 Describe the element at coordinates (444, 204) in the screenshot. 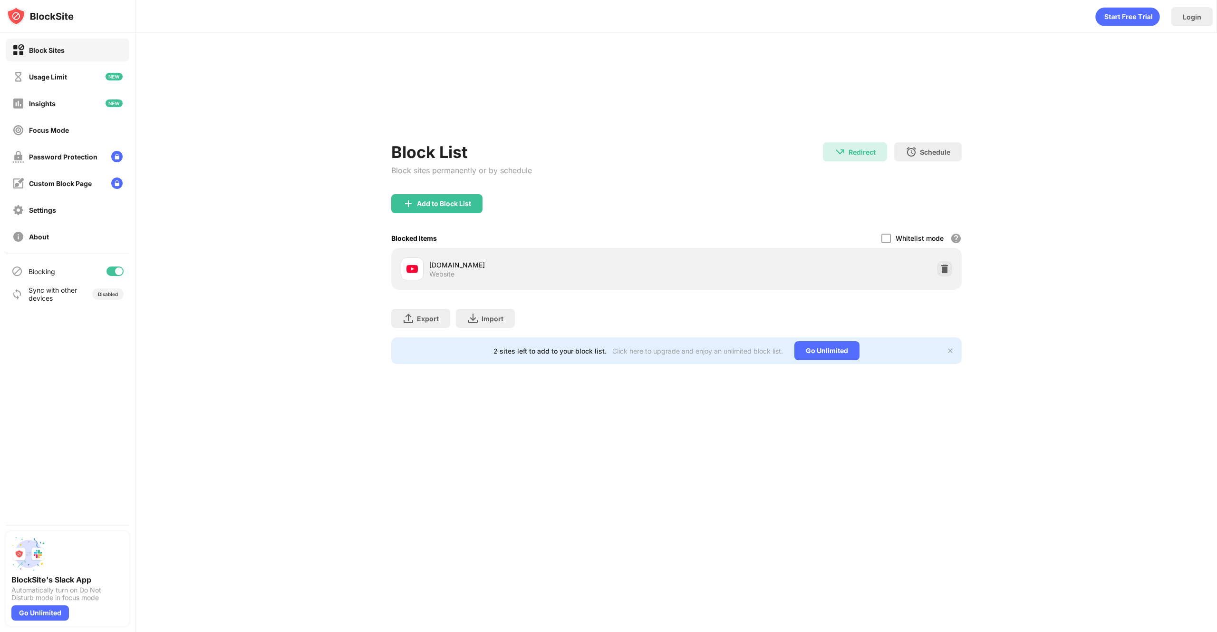

I see `div: Add to Block List` at that location.